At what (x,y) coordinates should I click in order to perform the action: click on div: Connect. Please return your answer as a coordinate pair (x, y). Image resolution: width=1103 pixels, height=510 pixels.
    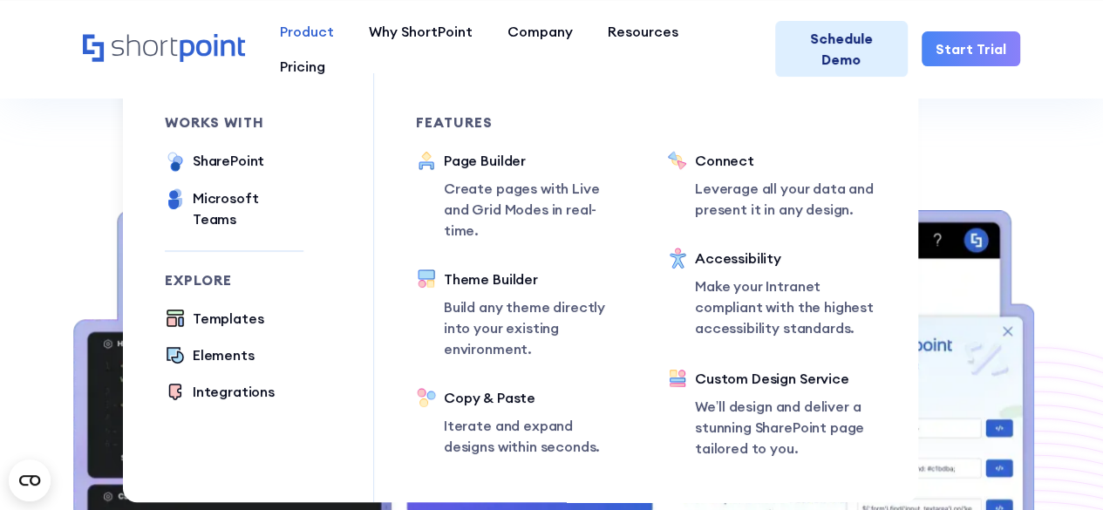
    Looking at the image, I should click on (786, 160).